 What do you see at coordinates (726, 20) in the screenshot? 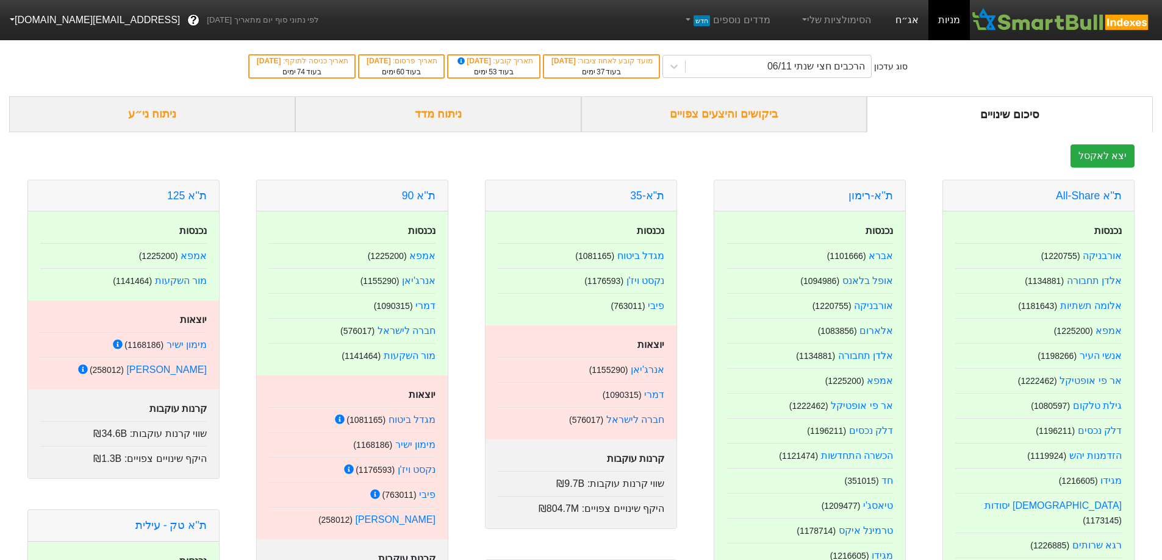
I see `a: מדדים נוספיםחדש` at bounding box center [726, 20].